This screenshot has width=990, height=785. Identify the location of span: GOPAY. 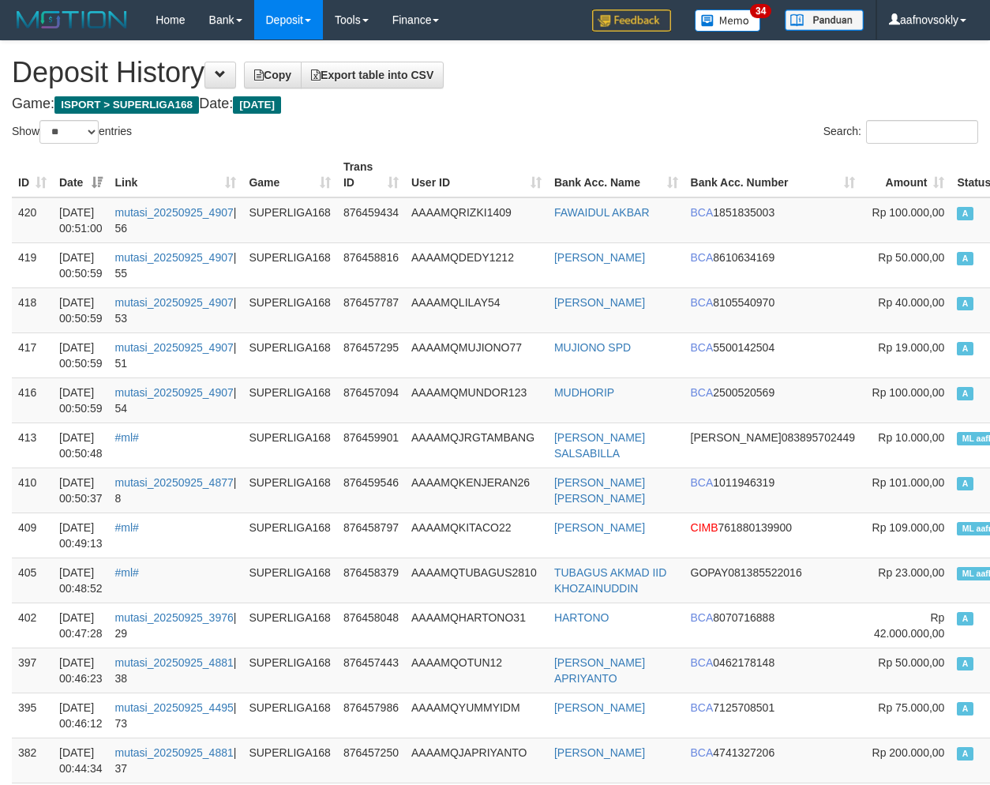
(710, 572).